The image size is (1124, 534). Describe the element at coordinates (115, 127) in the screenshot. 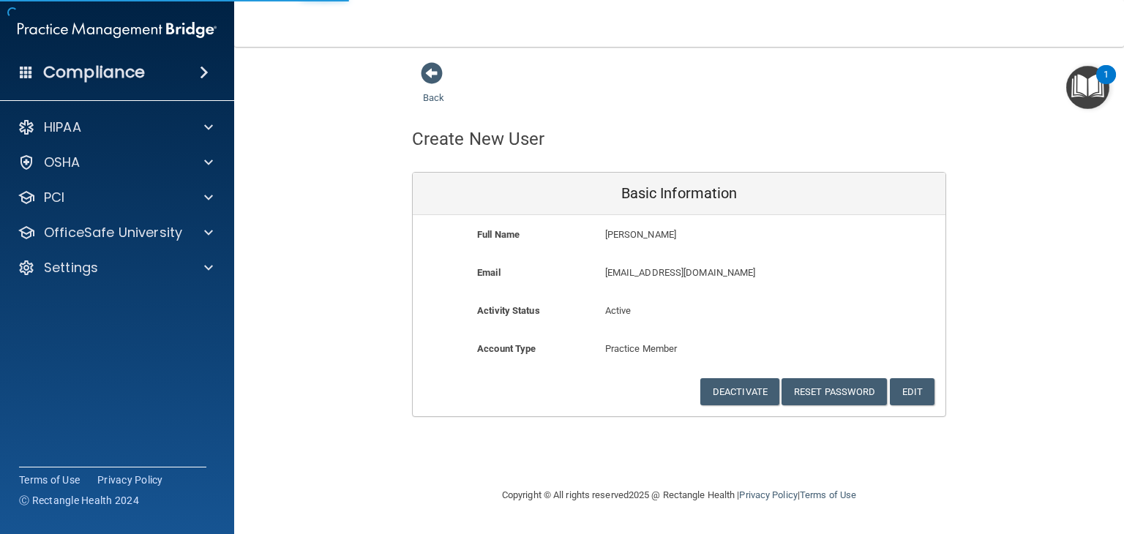

I see `a: HIPAA` at that location.